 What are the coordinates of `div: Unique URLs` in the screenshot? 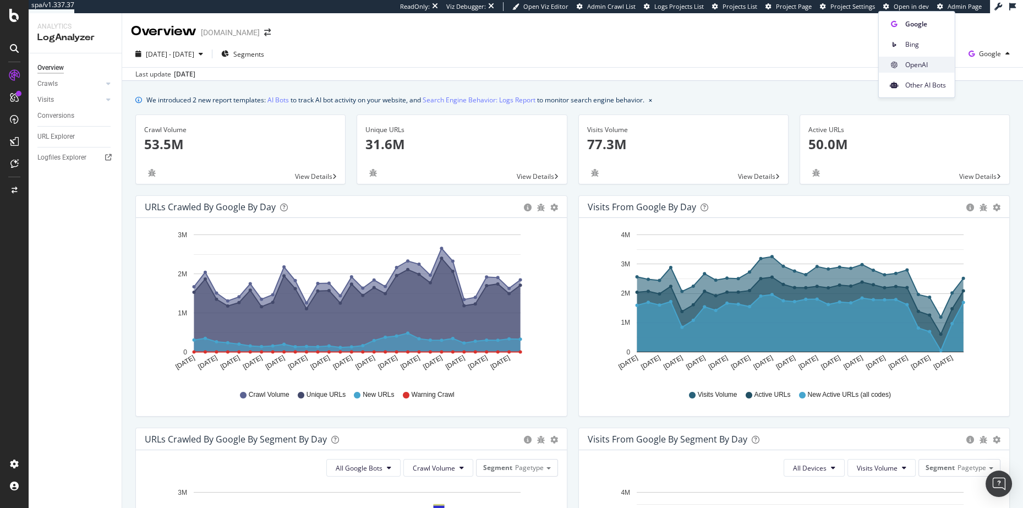 It's located at (462, 130).